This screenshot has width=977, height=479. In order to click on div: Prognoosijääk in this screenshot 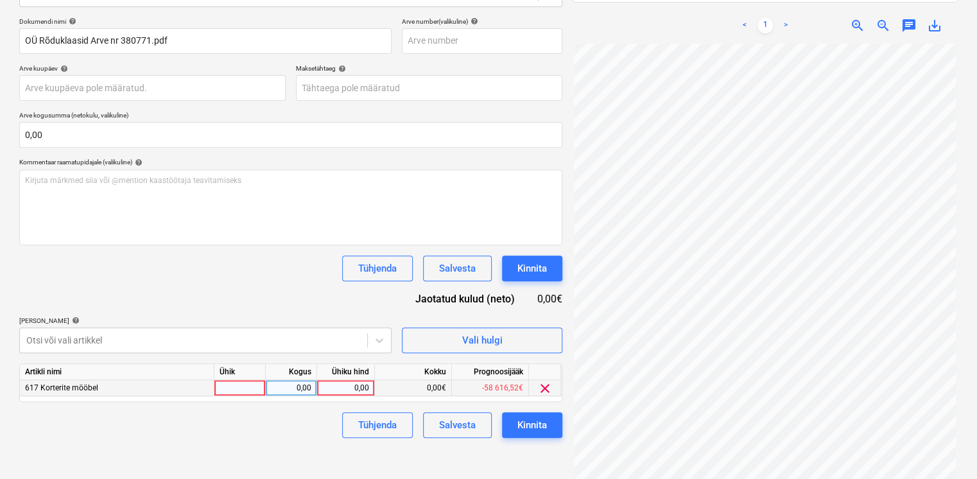, I will do `click(491, 372)`.